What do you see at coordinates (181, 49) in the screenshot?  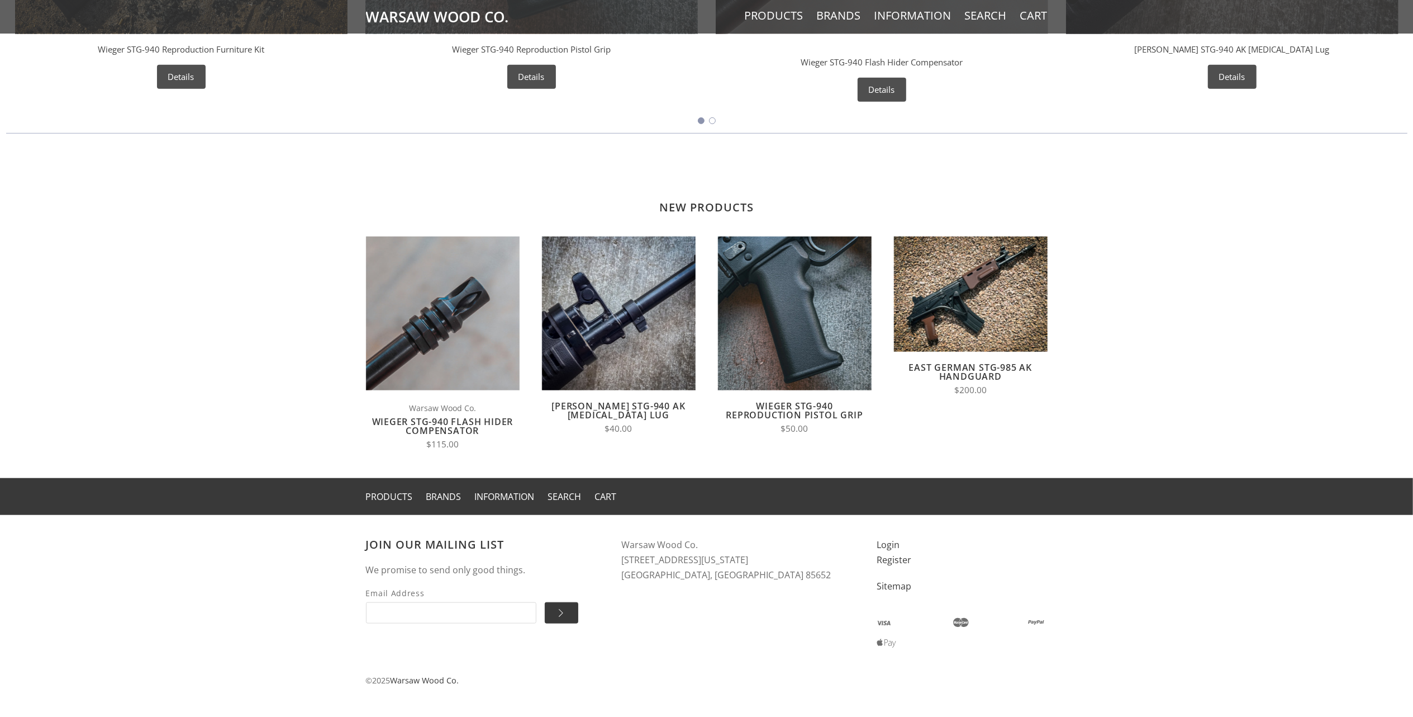 I see `a: Wieger STG-940 Reproduction Furniture Kit` at bounding box center [181, 49].